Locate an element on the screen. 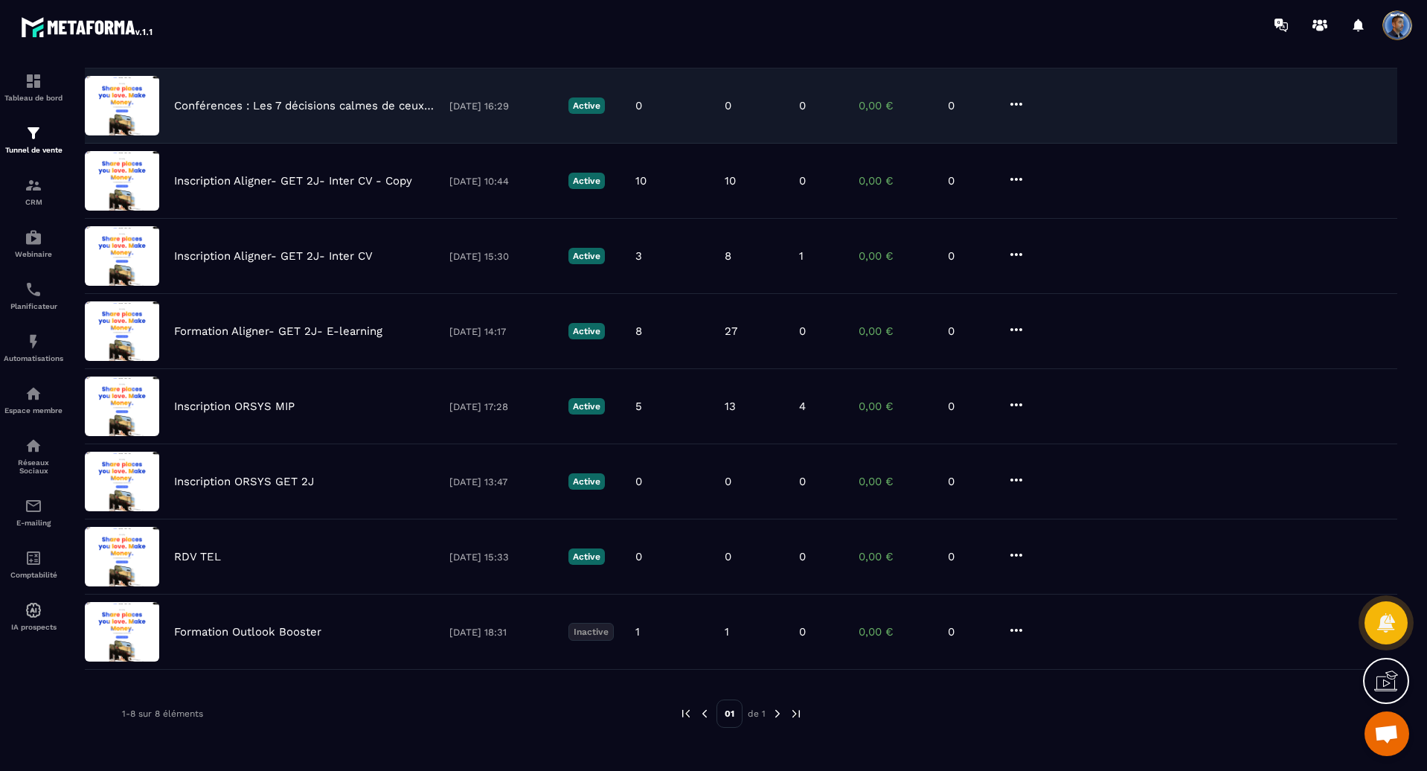 Image resolution: width=1427 pixels, height=771 pixels. p: Inscription Aligner- GET 2J- Inter CV - Copy is located at coordinates (293, 181).